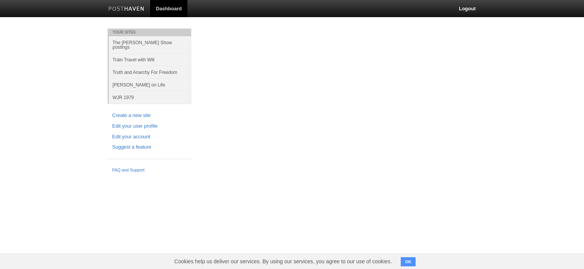 The height and width of the screenshot is (269, 584). I want to click on a: Train Travel with Will, so click(150, 59).